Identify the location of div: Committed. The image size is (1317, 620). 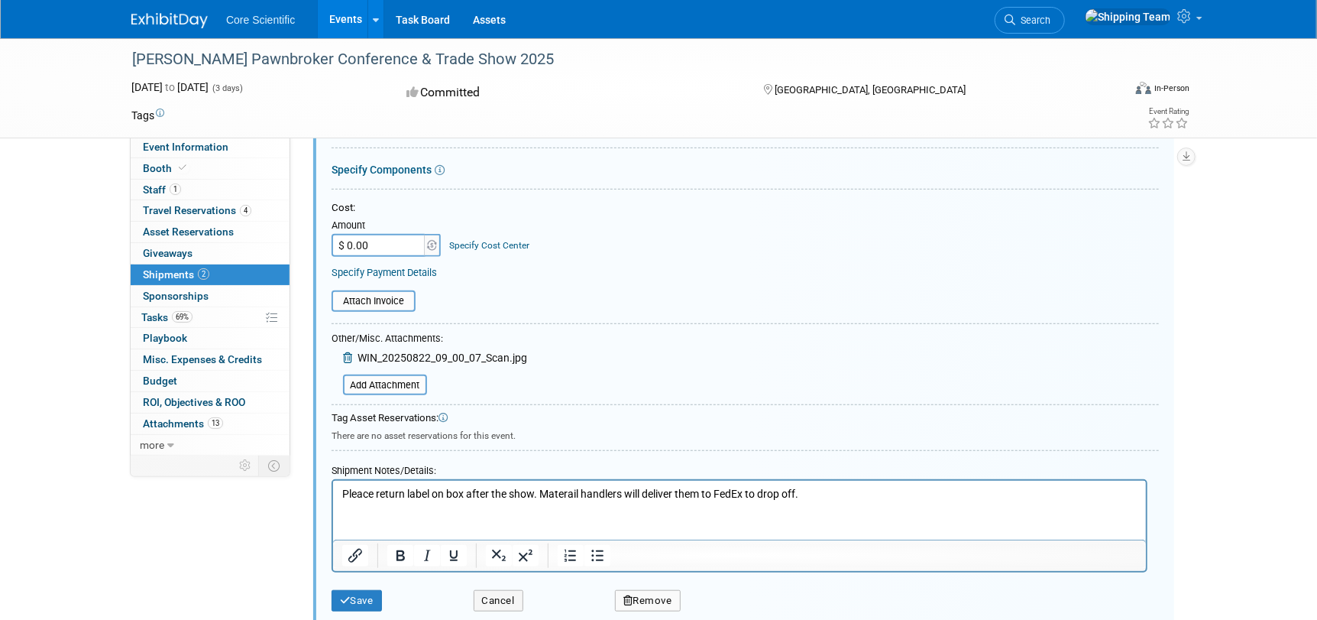
(571, 92).